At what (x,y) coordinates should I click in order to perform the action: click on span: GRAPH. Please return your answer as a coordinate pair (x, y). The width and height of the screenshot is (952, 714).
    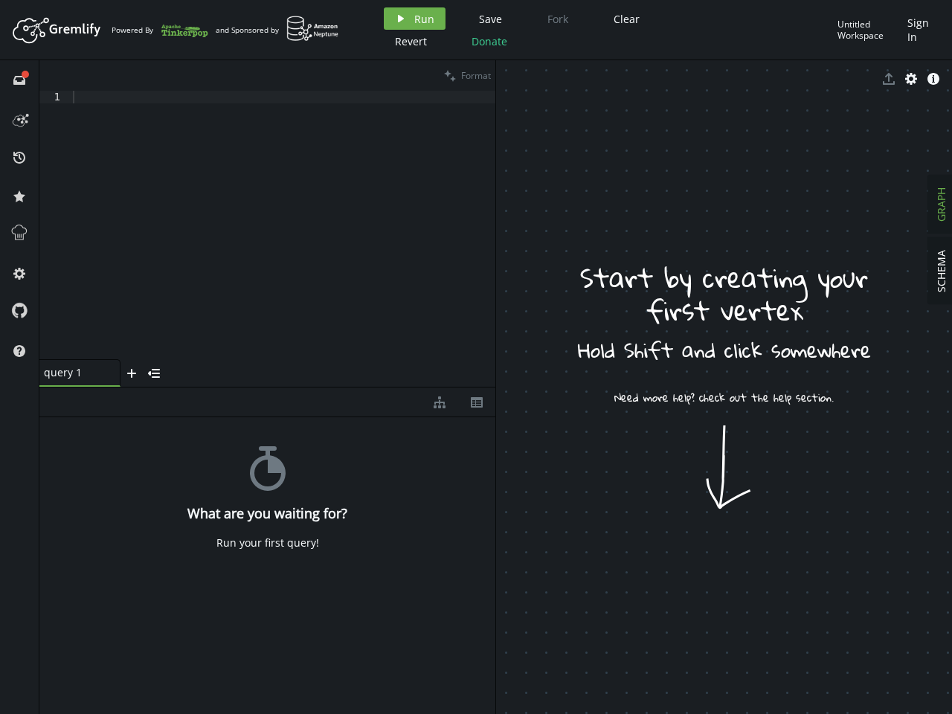
    Looking at the image, I should click on (941, 205).